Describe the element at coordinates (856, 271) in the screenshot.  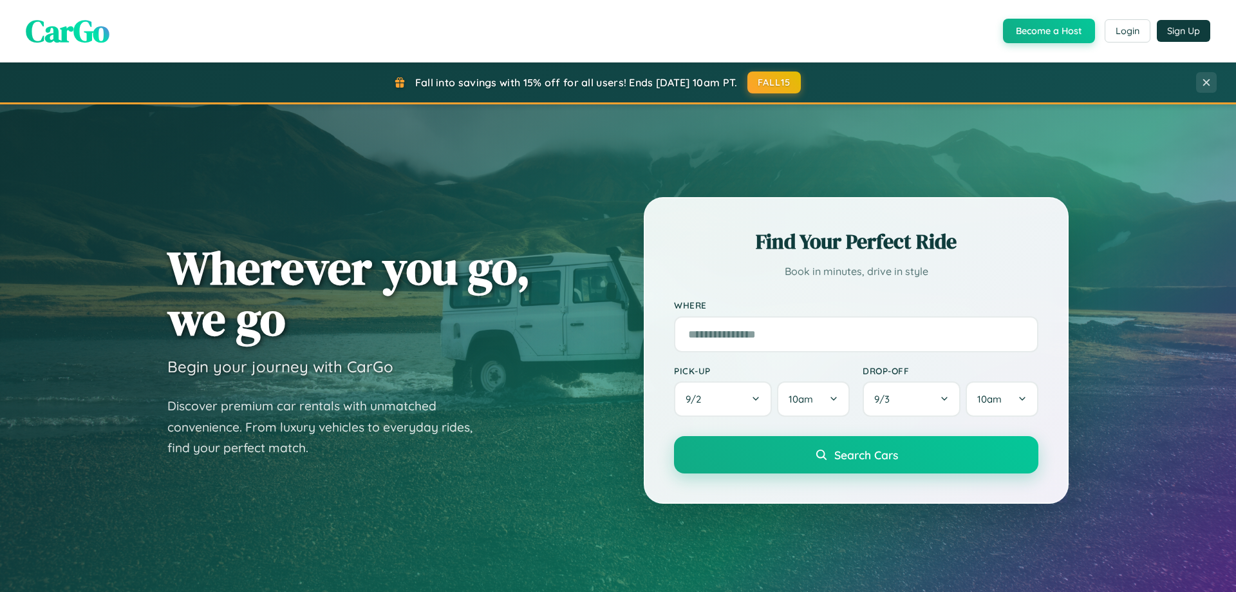
I see `p: Book in minutes, drive in style` at that location.